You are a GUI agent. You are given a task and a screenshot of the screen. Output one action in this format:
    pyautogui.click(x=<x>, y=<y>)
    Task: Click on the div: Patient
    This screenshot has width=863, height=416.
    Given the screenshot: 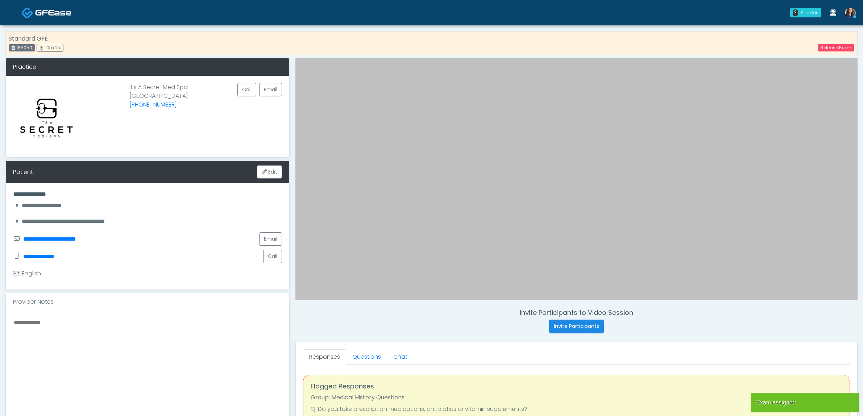 What is the action you would take?
    pyautogui.click(x=23, y=172)
    